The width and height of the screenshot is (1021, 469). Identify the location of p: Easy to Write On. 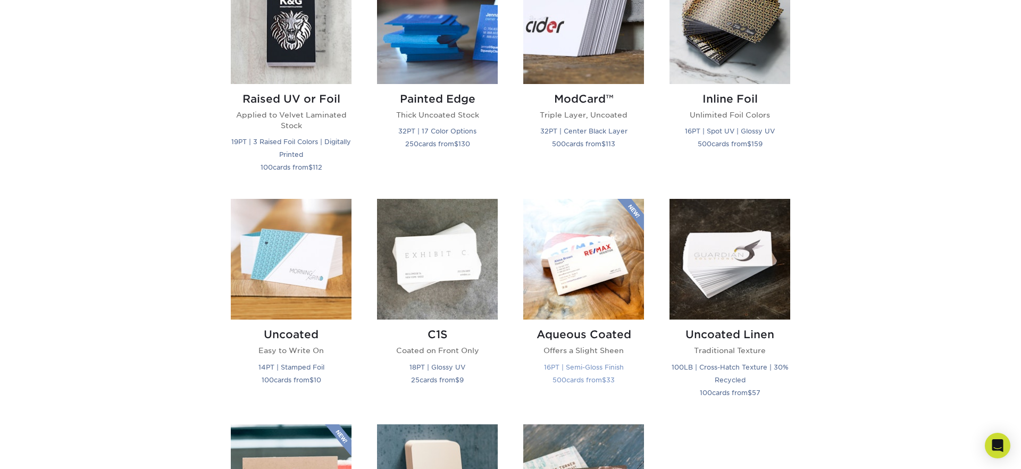
(291, 351).